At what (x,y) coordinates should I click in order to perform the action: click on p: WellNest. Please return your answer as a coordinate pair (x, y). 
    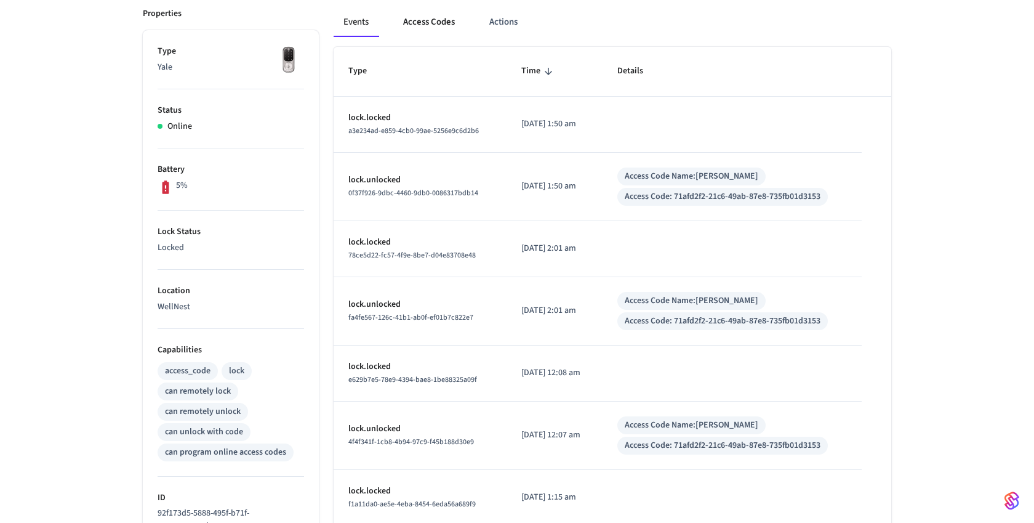
    Looking at the image, I should click on (231, 306).